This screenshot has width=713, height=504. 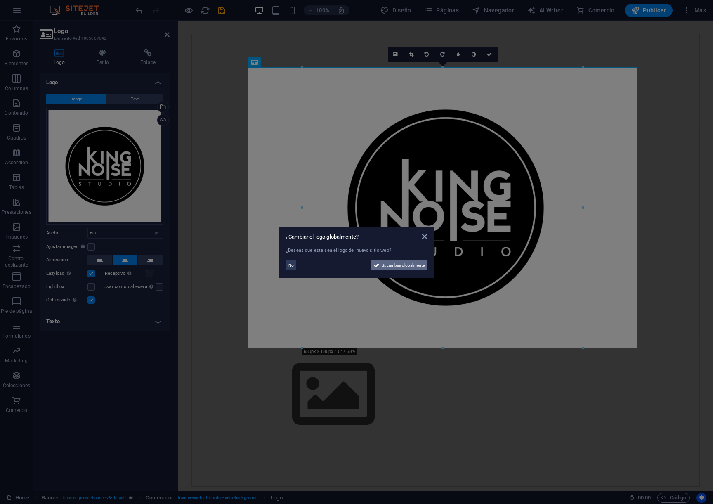 I want to click on div: ¿Deseas que este sea el logo del nuevo sitio web?, so click(x=357, y=251).